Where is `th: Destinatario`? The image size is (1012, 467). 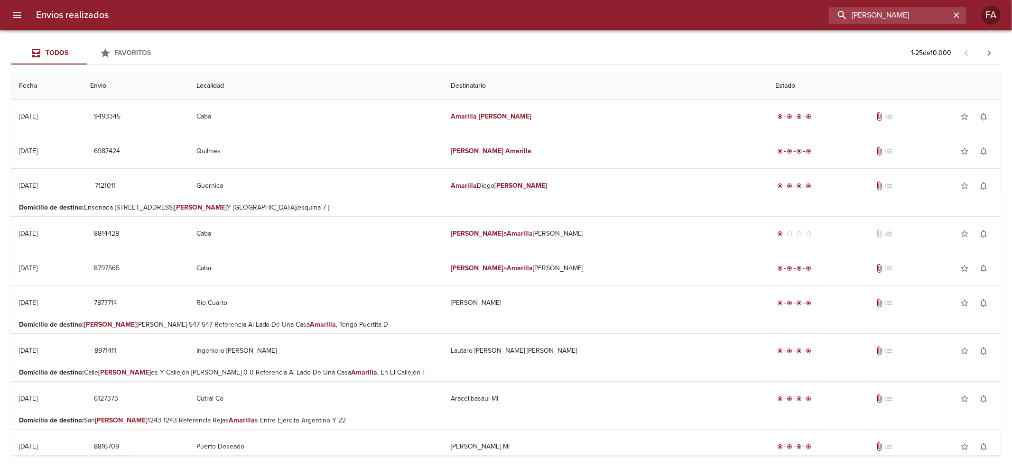 th: Destinatario is located at coordinates (606, 86).